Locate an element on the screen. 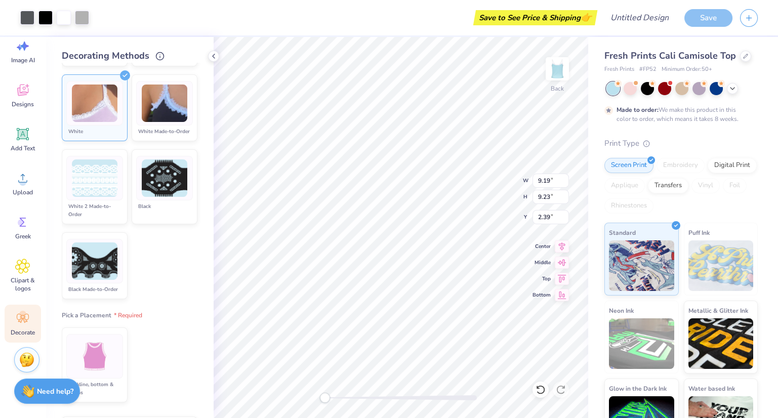 The width and height of the screenshot is (778, 418). img: White is located at coordinates (95, 103).